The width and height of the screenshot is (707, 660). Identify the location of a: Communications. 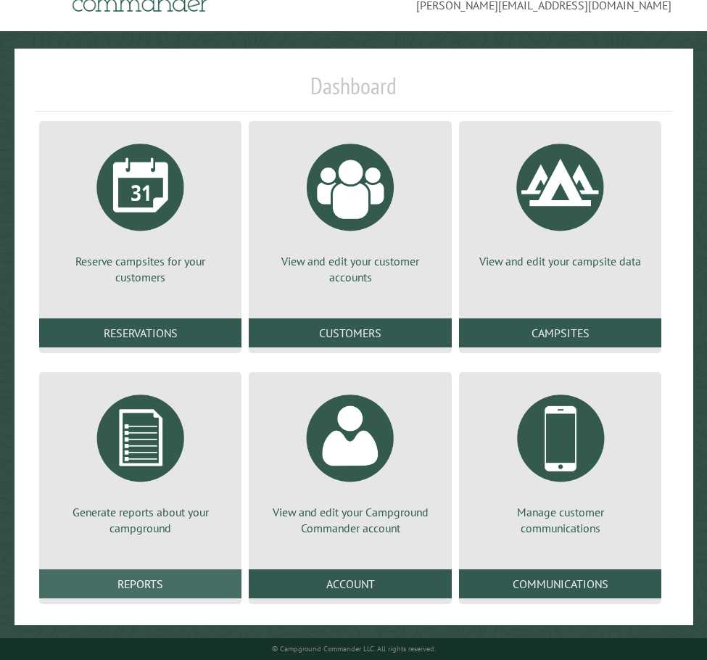
(561, 584).